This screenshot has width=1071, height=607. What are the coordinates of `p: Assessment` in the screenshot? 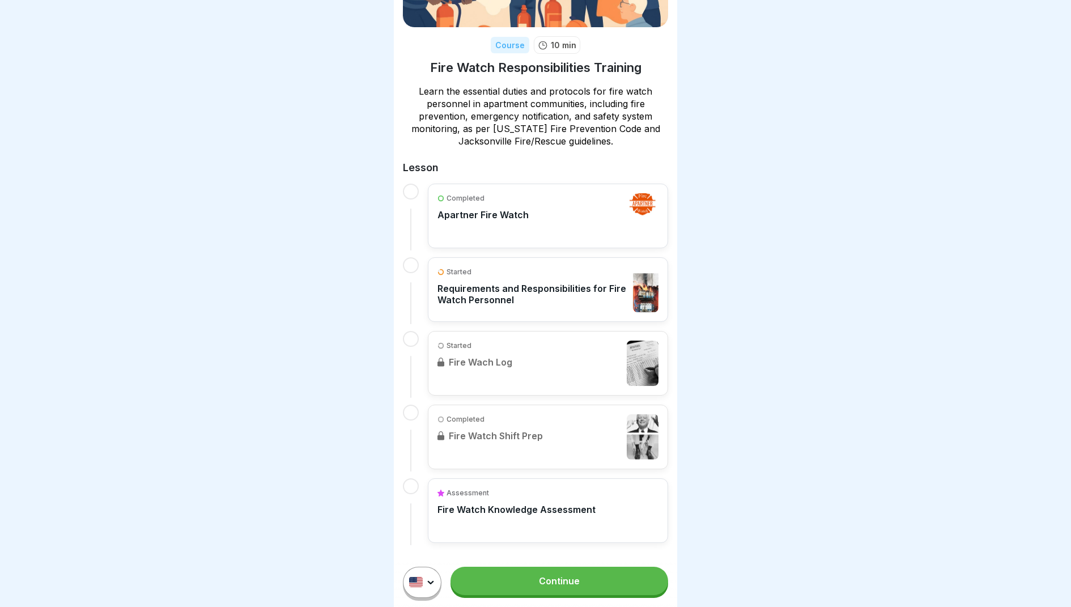 It's located at (467, 493).